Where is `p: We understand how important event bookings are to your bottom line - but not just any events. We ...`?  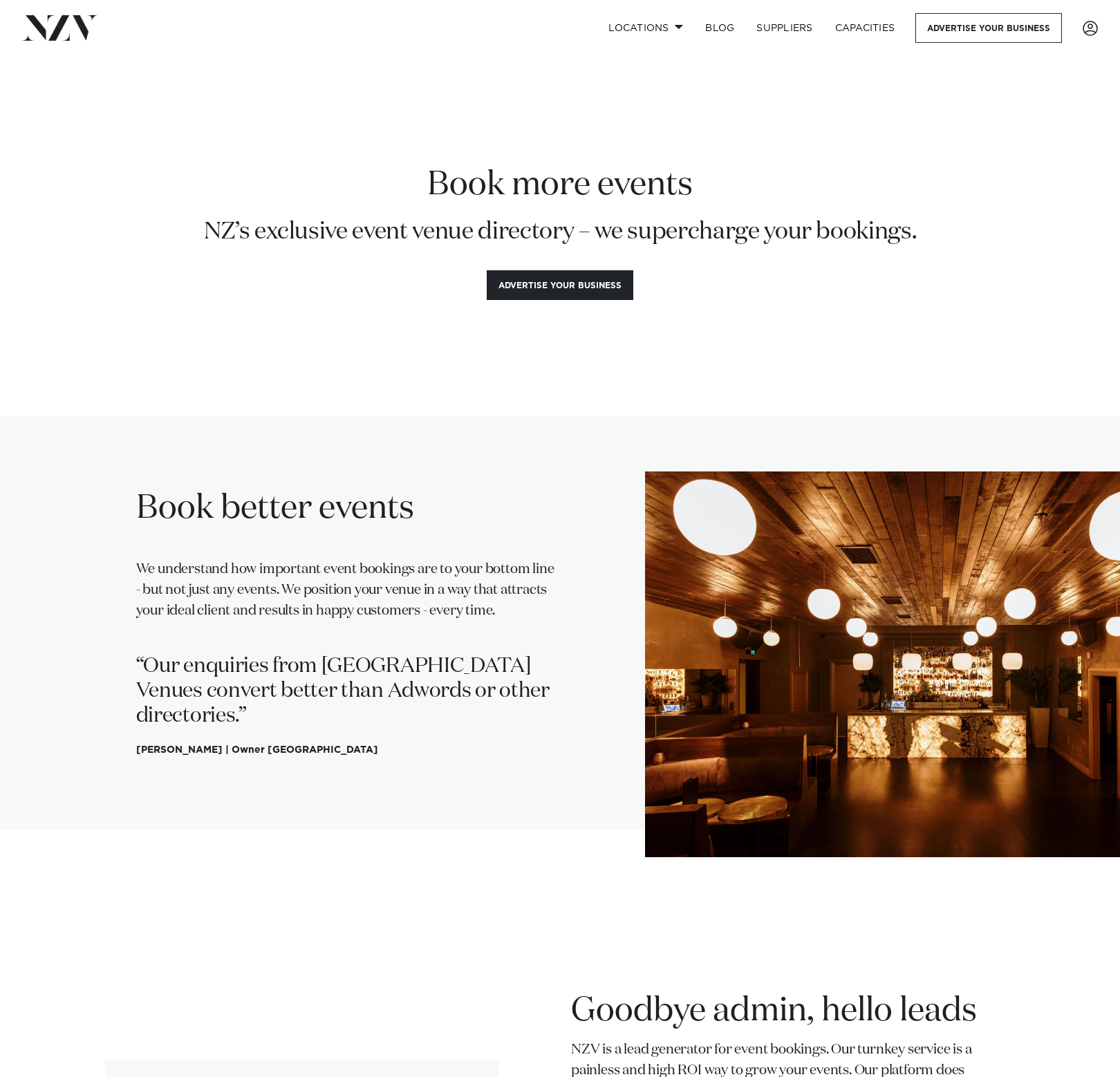
p: We understand how important event bookings are to your bottom line - but not just any events. We ... is located at coordinates (347, 589).